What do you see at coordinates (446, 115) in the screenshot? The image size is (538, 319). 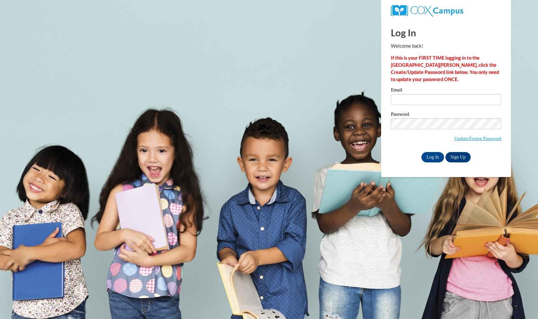 I see `label: Password` at bounding box center [446, 115].